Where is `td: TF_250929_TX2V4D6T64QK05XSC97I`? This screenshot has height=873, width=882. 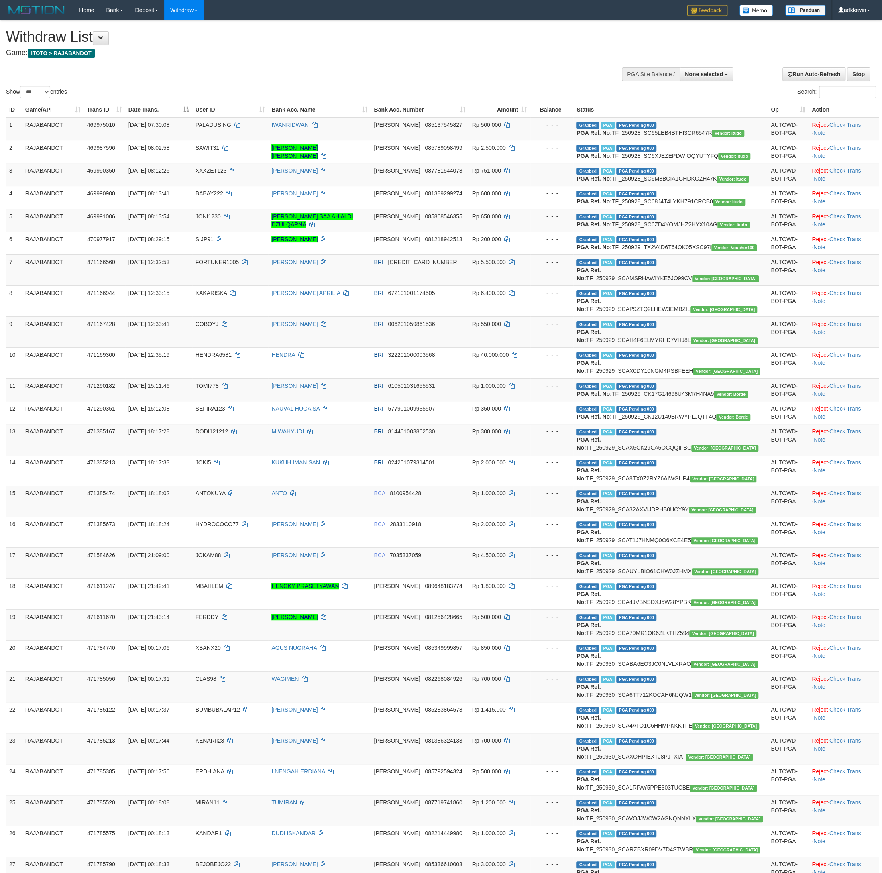
td: TF_250929_TX2V4D6T64QK05XSC97I is located at coordinates (670, 243).